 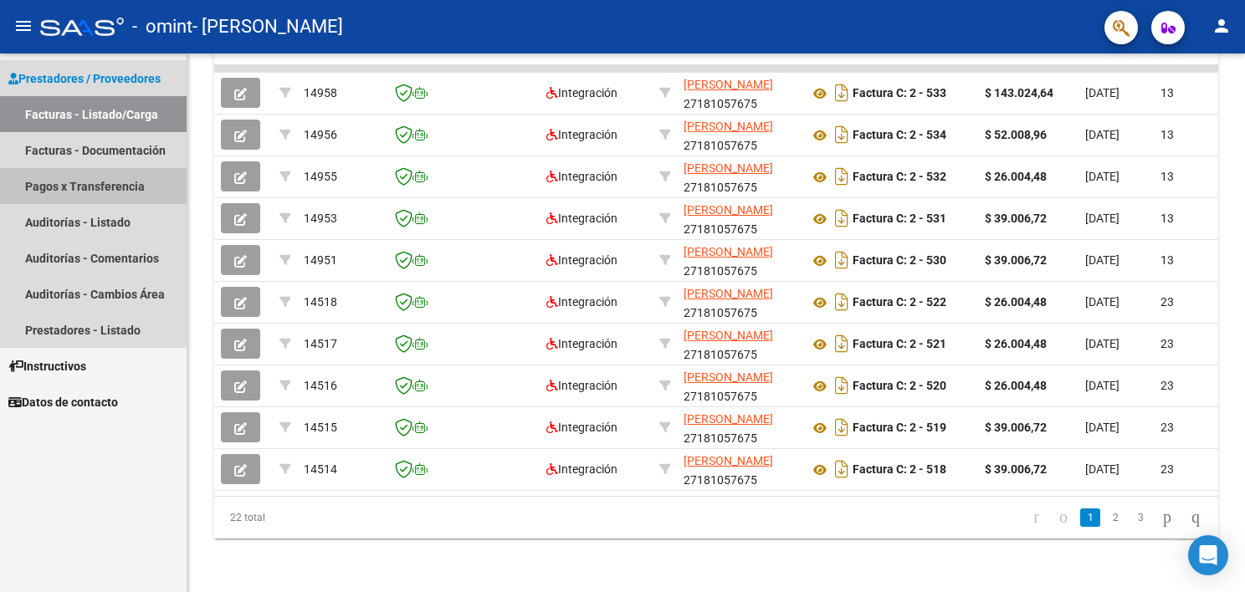 What do you see at coordinates (1063, 518) in the screenshot?
I see `a: go to previous page` at bounding box center [1063, 518].